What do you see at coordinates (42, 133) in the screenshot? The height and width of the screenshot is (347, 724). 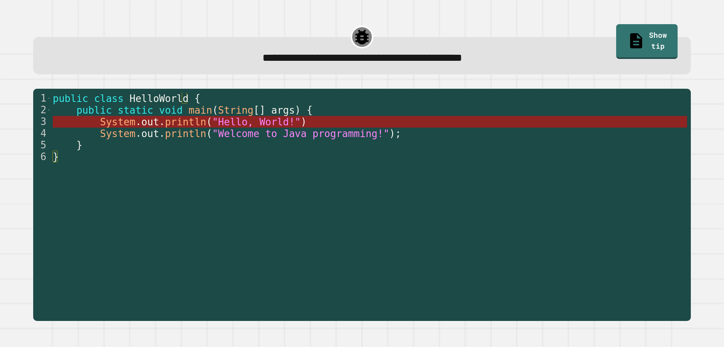 I see `div: 4` at bounding box center [42, 133].